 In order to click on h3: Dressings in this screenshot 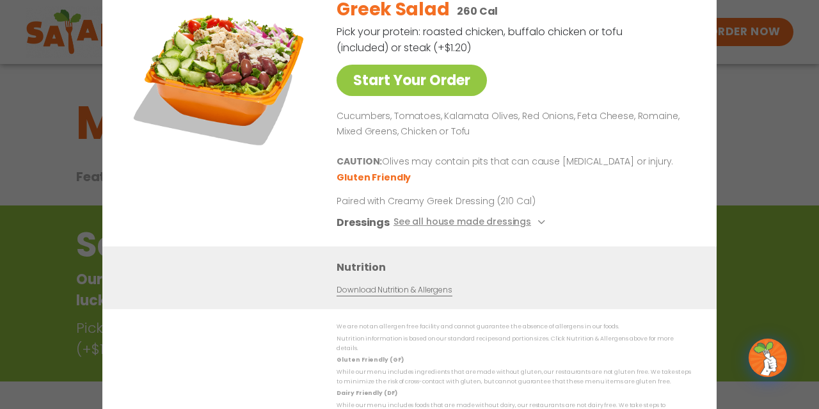, I will do `click(363, 223)`.